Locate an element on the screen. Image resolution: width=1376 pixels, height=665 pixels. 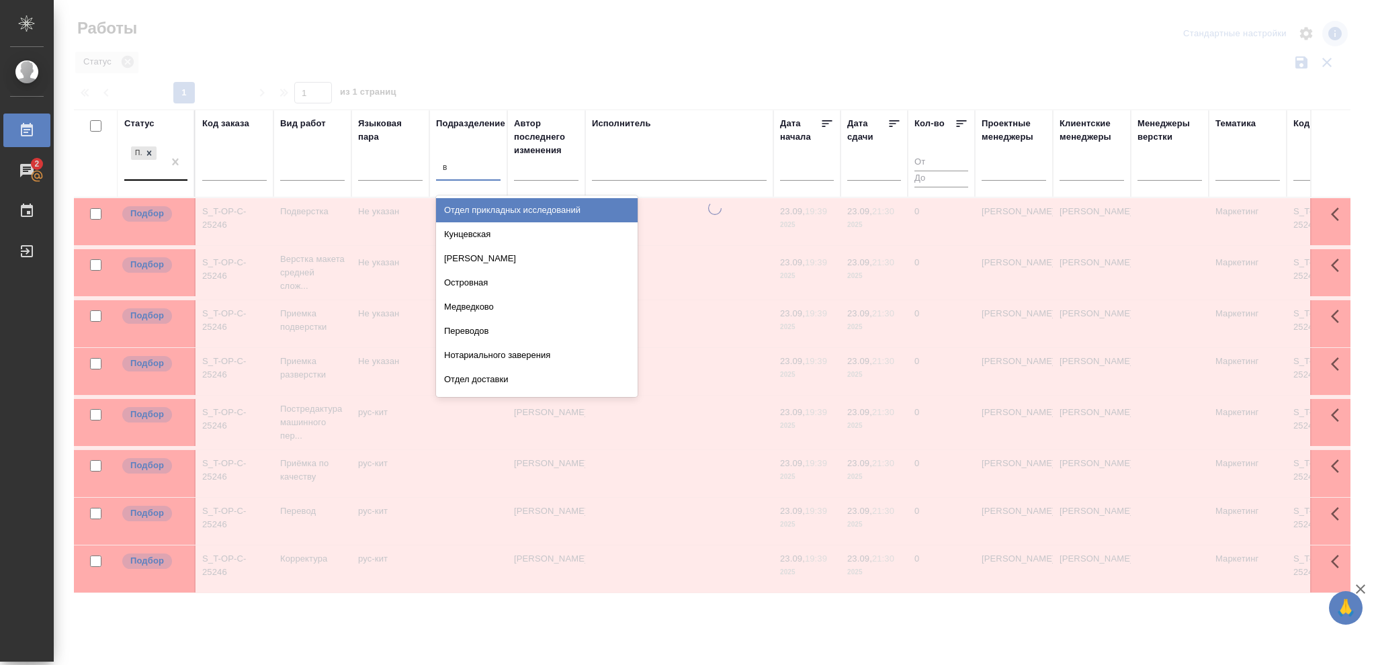
div: Исполнитель is located at coordinates (621, 124).